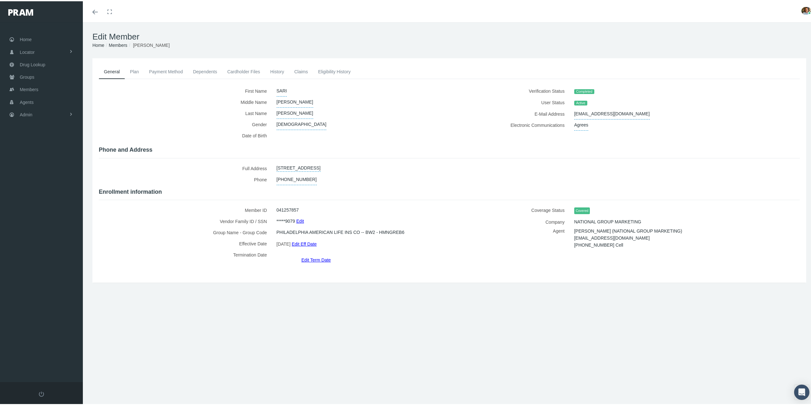 This screenshot has height=405, width=811. I want to click on a: Members, so click(118, 44).